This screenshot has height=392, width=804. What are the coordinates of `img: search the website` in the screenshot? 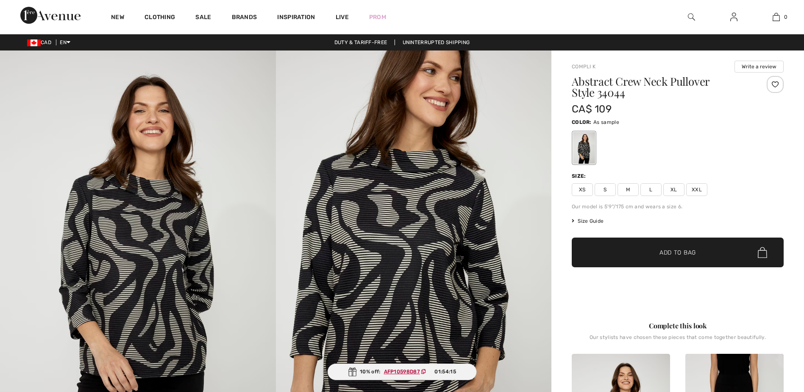 It's located at (691, 17).